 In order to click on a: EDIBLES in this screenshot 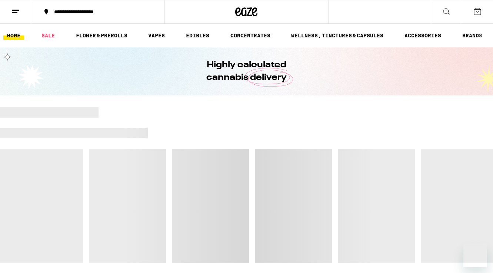, I will do `click(197, 36)`.